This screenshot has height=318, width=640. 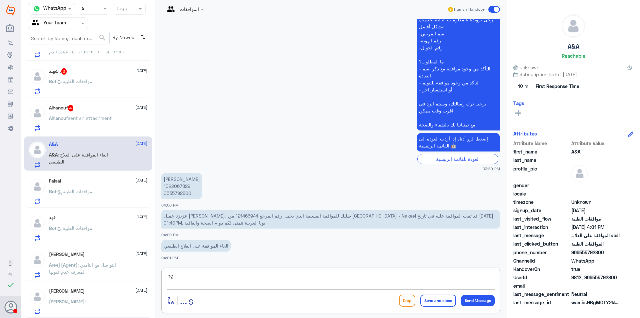 What do you see at coordinates (11, 307) in the screenshot?
I see `button: Avatar` at bounding box center [11, 307].